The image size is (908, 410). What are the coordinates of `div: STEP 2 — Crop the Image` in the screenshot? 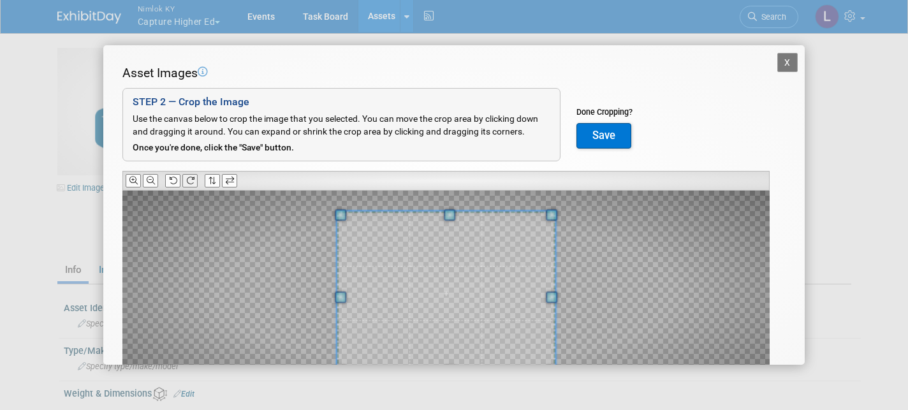 It's located at (341, 102).